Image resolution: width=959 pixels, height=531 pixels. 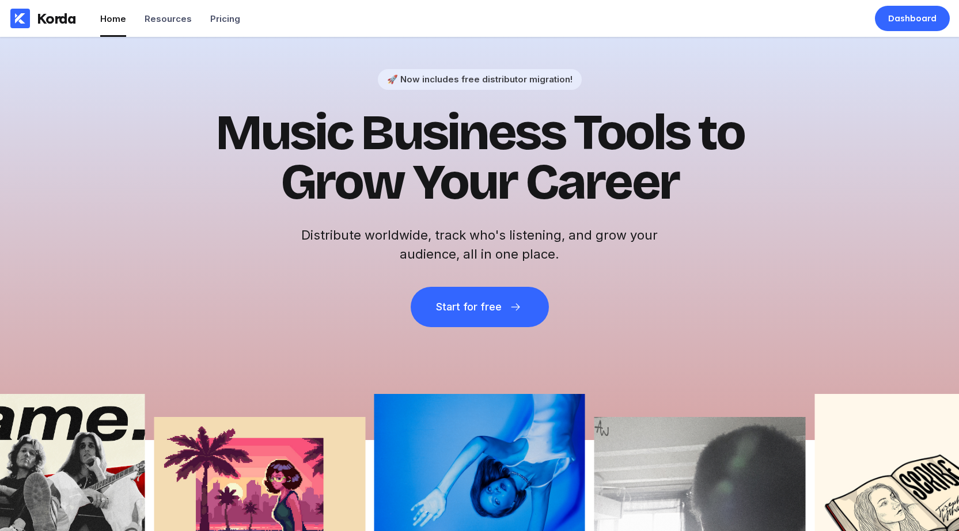 What do you see at coordinates (480, 245) in the screenshot?
I see `h2: Distribute worldwide, track who's listening, and grow your audience, all in one place.` at bounding box center [480, 245].